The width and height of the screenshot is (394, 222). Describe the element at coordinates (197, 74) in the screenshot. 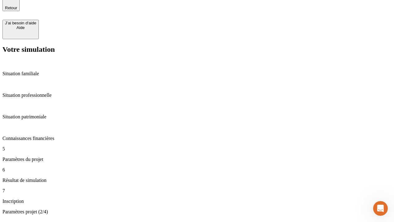

I see `p: Situation familiale` at that location.